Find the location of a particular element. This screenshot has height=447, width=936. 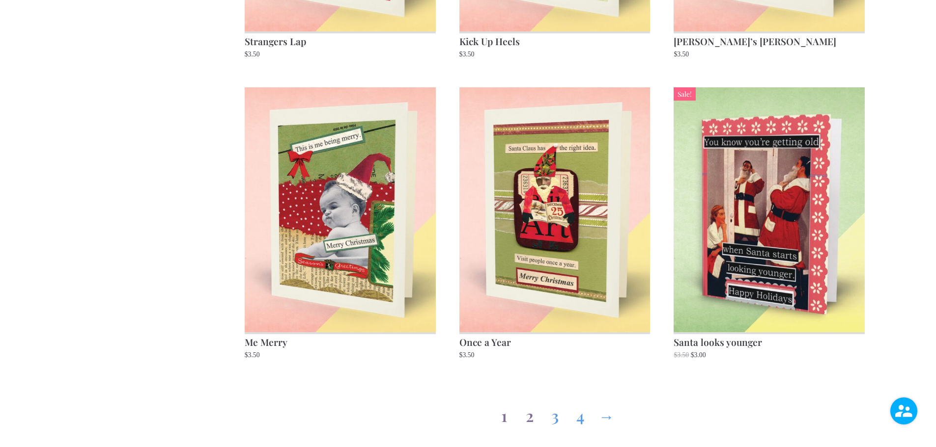

a: Page 2 is located at coordinates (529, 414).